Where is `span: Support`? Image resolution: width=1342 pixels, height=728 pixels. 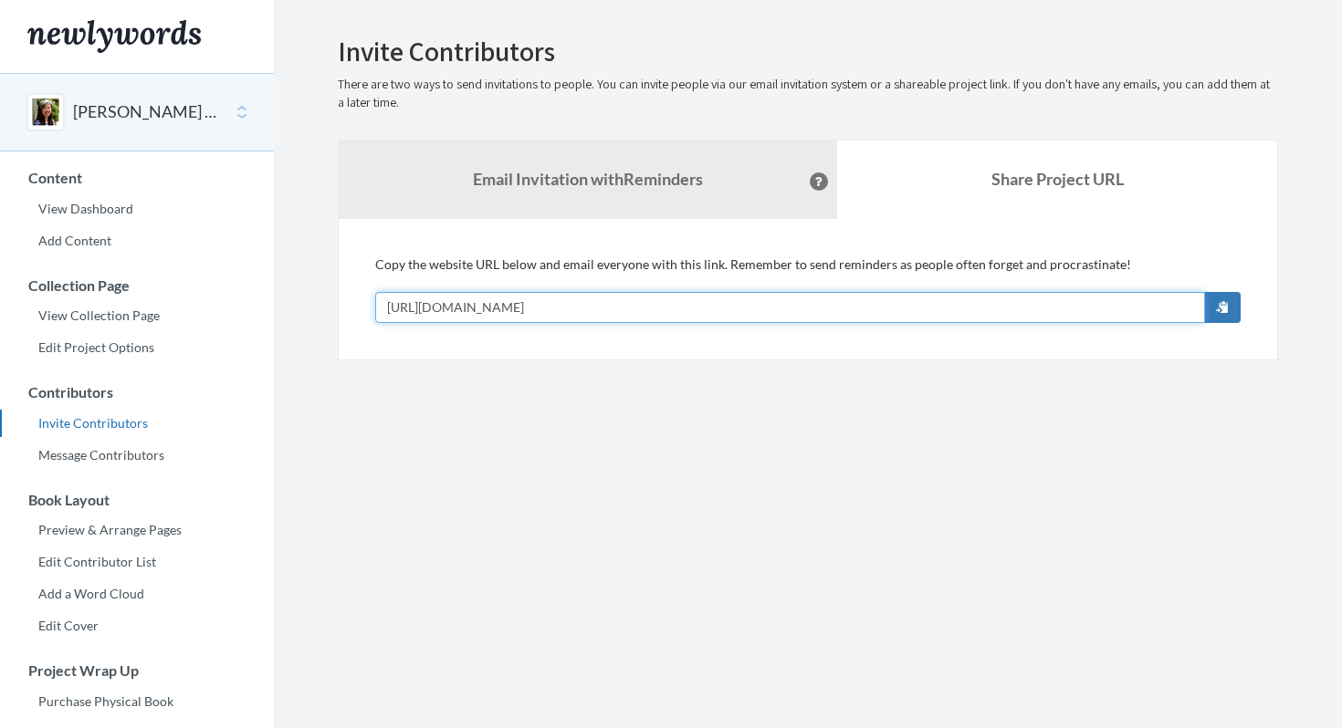
span: Support is located at coordinates (71, 21).